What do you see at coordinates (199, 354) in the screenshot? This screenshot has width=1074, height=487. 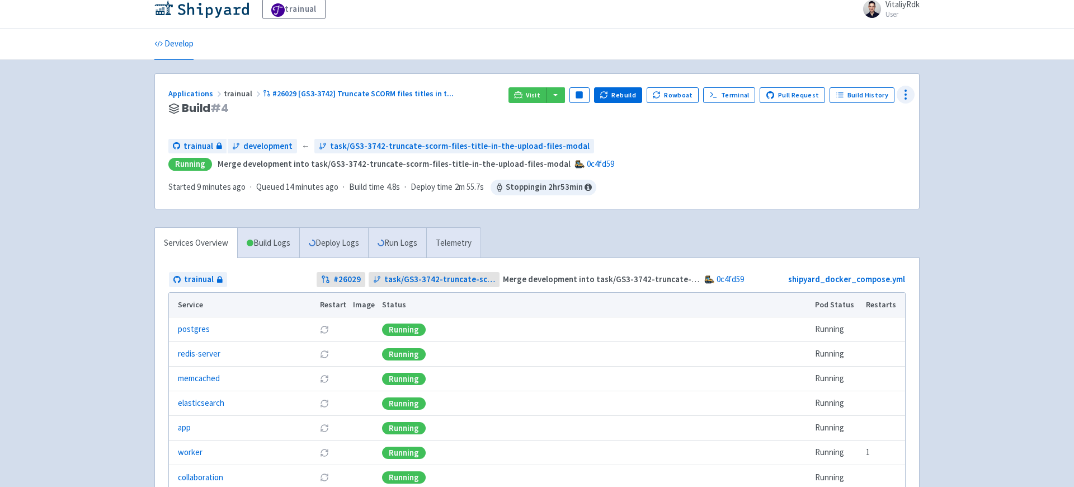 I see `a: redis-server` at bounding box center [199, 354].